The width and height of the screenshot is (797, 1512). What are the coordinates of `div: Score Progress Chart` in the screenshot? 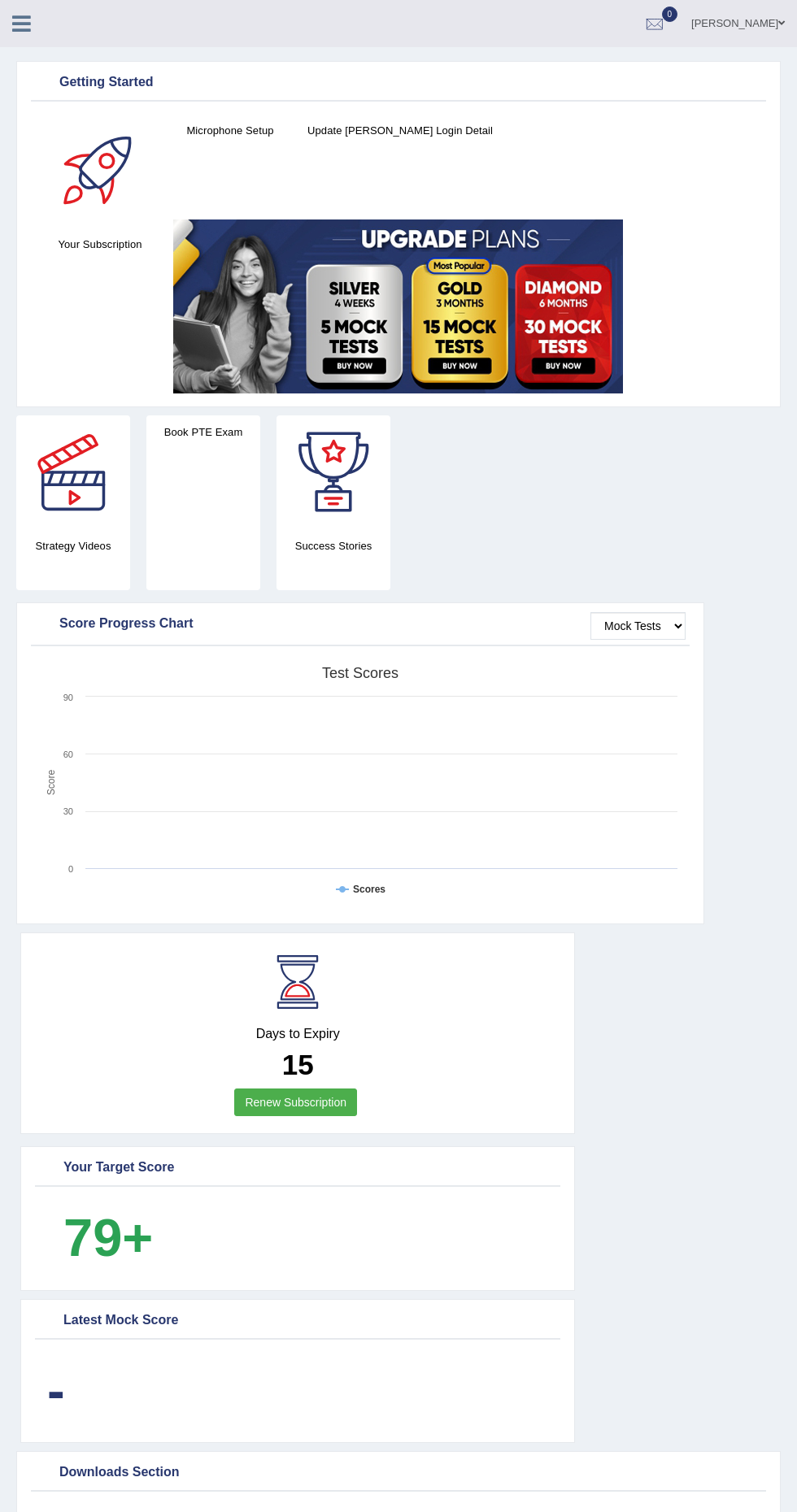 It's located at (360, 625).